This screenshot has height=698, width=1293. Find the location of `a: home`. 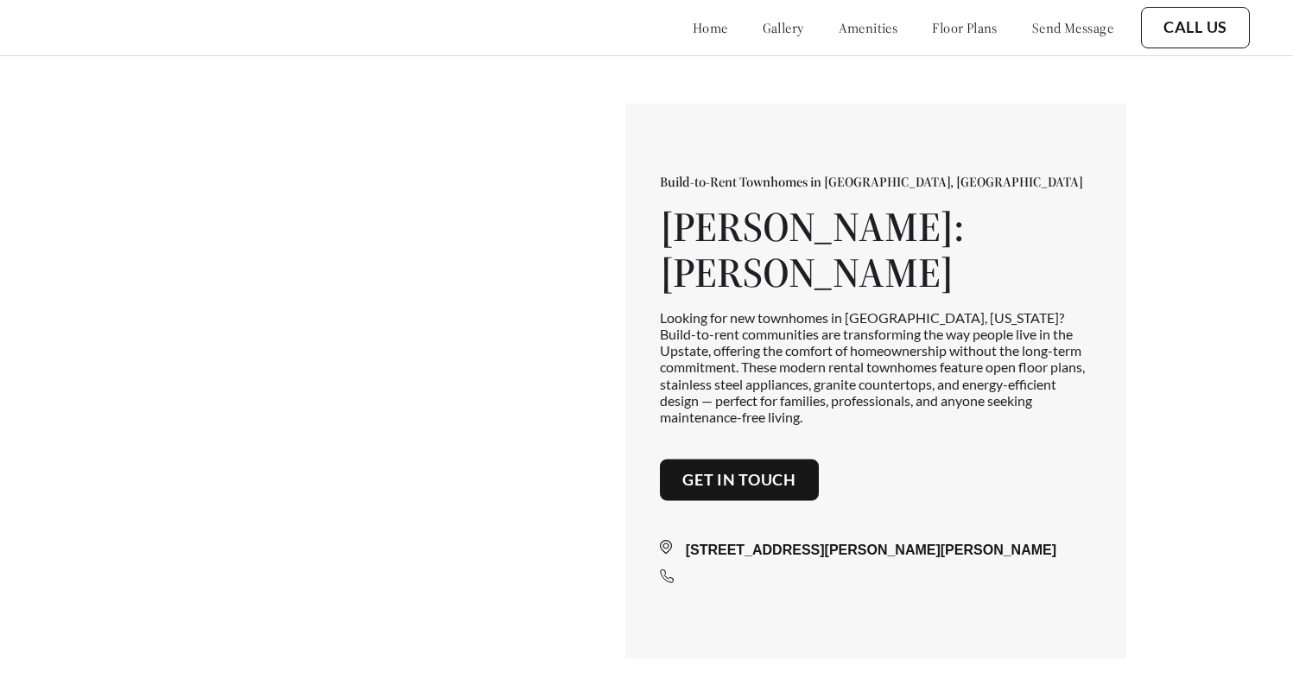

a: home is located at coordinates (710, 28).